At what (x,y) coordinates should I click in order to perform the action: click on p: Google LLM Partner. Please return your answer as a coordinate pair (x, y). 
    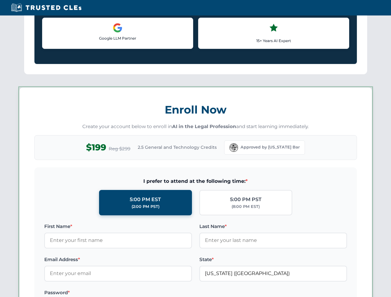
    Looking at the image, I should click on (118, 38).